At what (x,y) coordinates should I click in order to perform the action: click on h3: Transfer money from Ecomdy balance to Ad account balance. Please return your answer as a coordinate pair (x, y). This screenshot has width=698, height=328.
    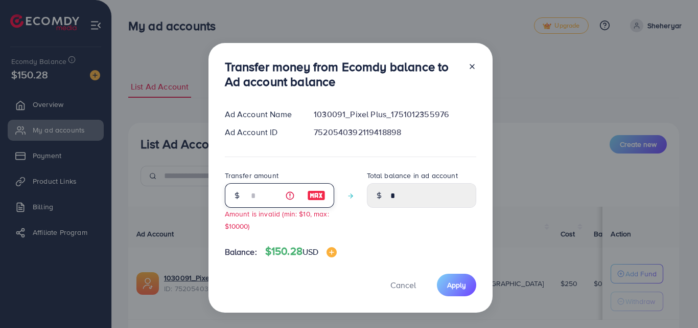
    Looking at the image, I should click on (342, 74).